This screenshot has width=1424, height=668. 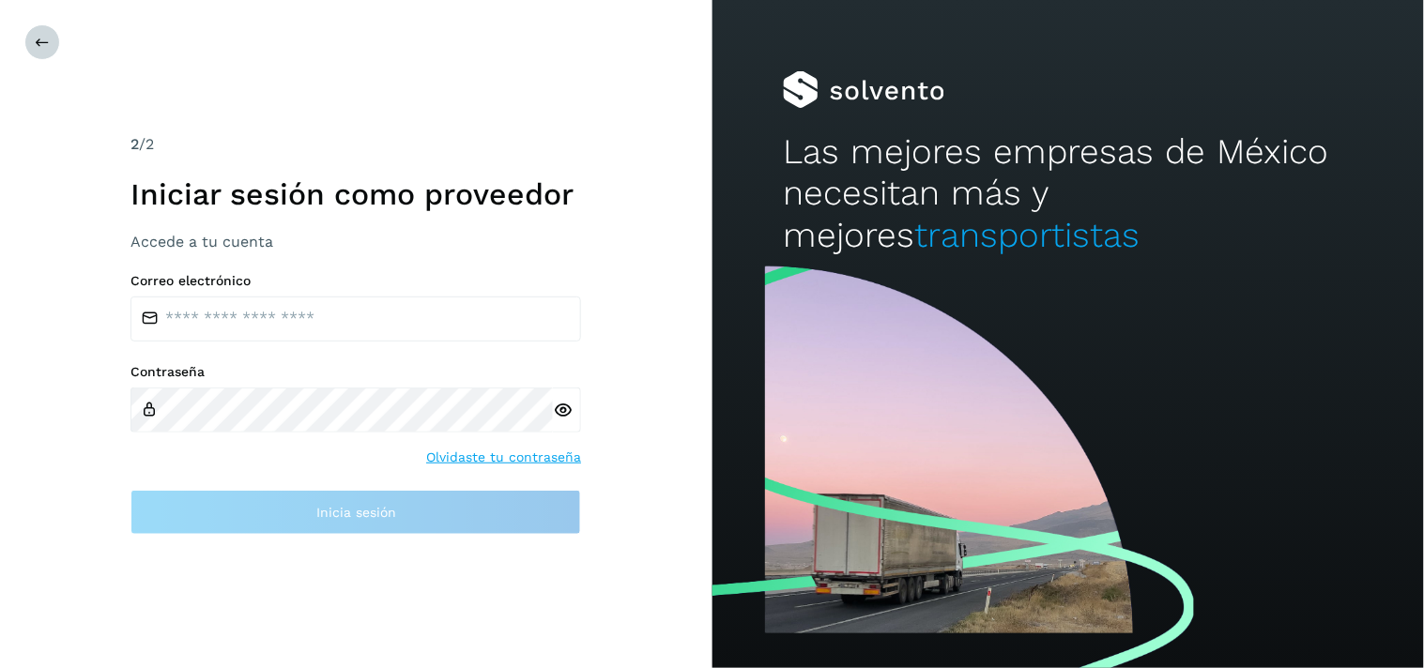 I want to click on button: Inicia sesión, so click(x=356, y=512).